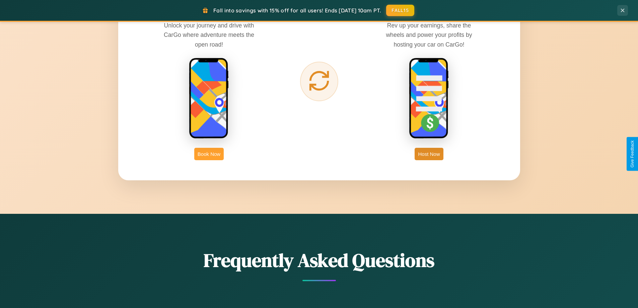  I want to click on button: Book Now, so click(209, 154).